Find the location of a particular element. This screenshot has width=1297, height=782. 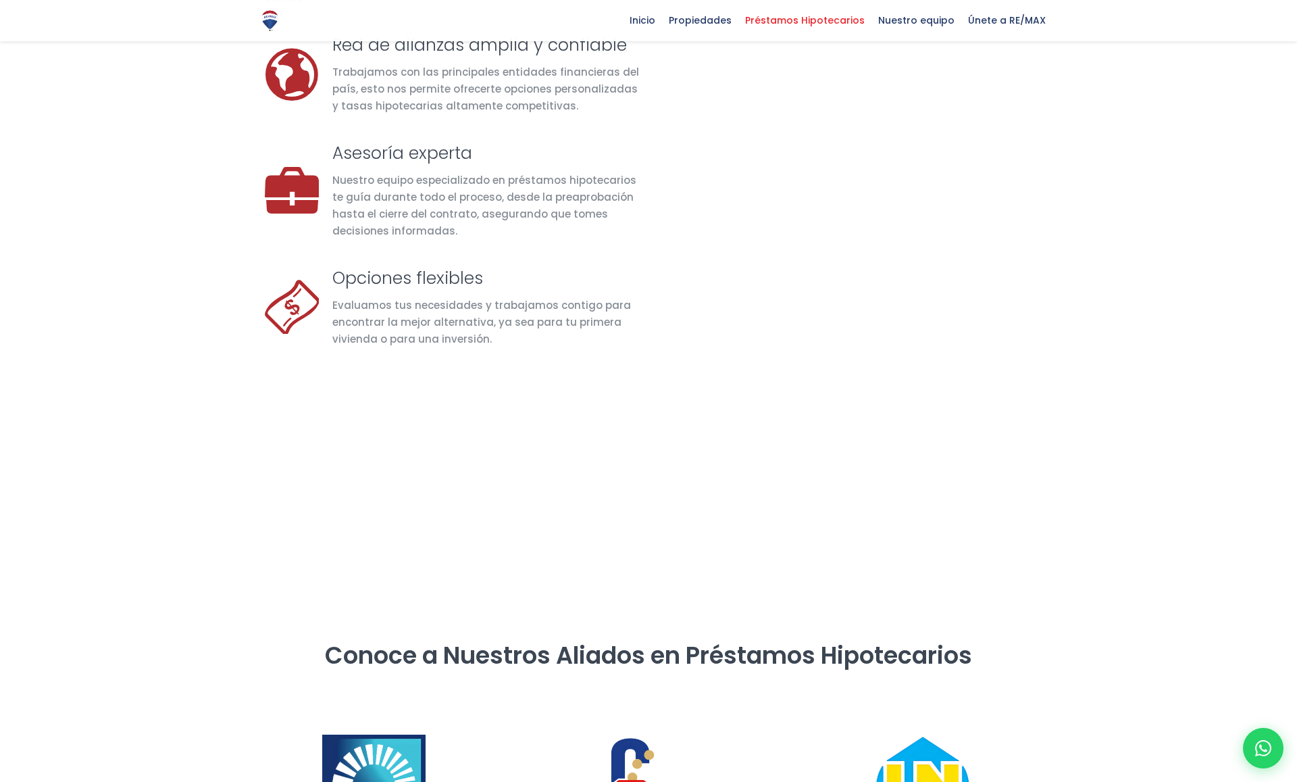

span: Préstamos Hipotecarios is located at coordinates (805, 20).